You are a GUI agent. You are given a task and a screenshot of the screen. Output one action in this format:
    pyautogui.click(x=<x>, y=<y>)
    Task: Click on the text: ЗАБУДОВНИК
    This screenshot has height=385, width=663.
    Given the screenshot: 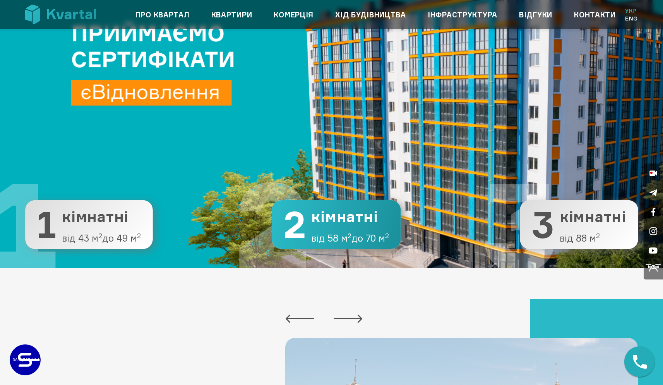 What is the action you would take?
    pyautogui.click(x=26, y=360)
    